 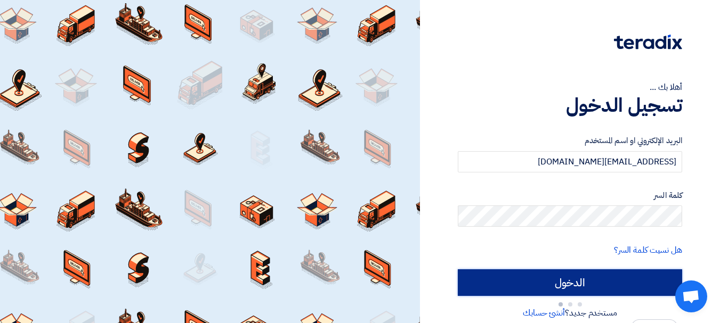 What do you see at coordinates (569, 141) in the screenshot?
I see `label: البريد الإلكتروني او اسم المستخدم` at bounding box center [569, 141].